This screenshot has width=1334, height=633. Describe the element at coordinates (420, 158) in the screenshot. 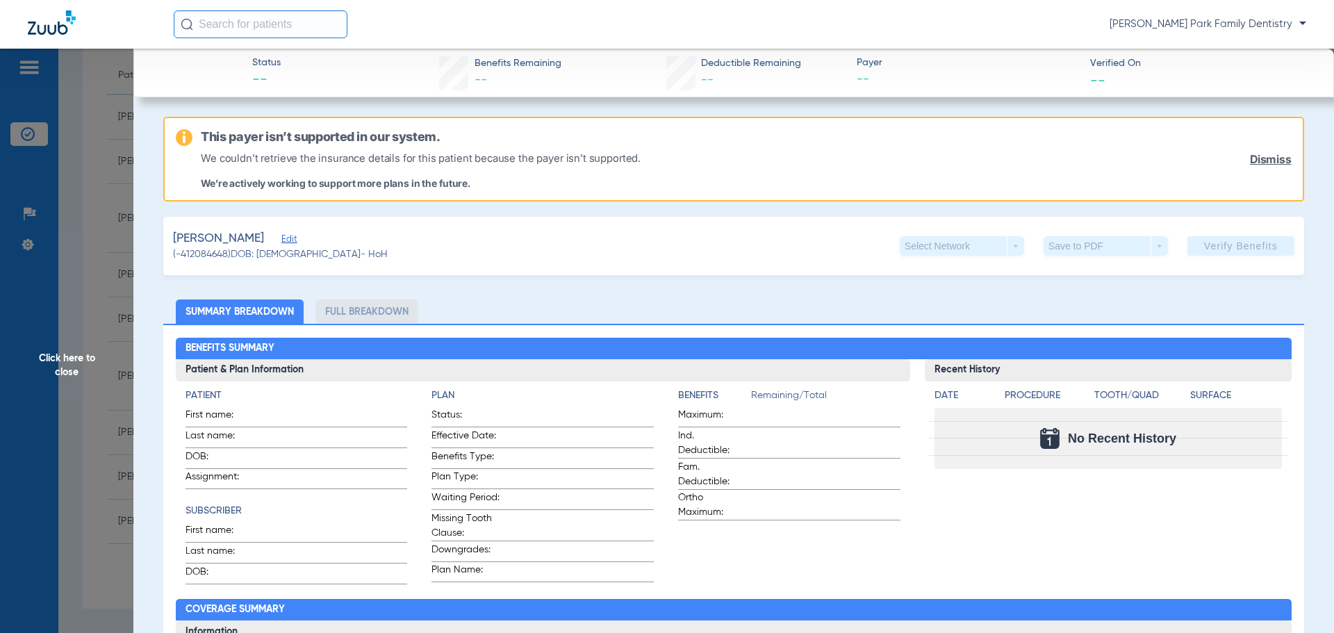

I see `p: We couldn’t retrieve the insurance details for this patient because the payer isn’t supported.` at that location.